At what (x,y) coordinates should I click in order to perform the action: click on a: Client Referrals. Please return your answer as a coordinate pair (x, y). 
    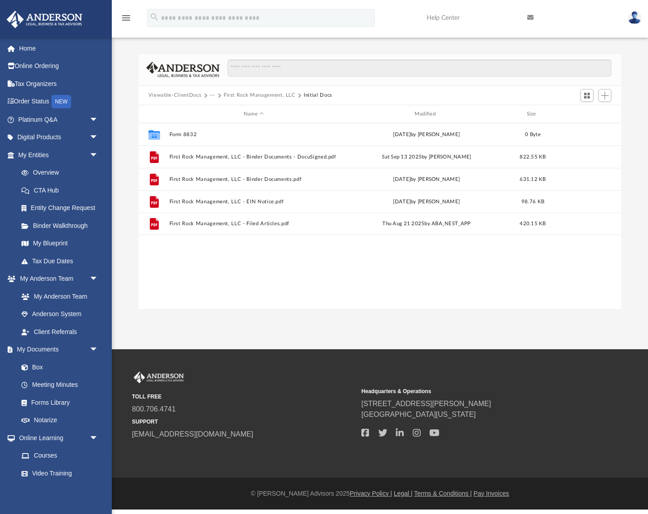
    Looking at the image, I should click on (60, 332).